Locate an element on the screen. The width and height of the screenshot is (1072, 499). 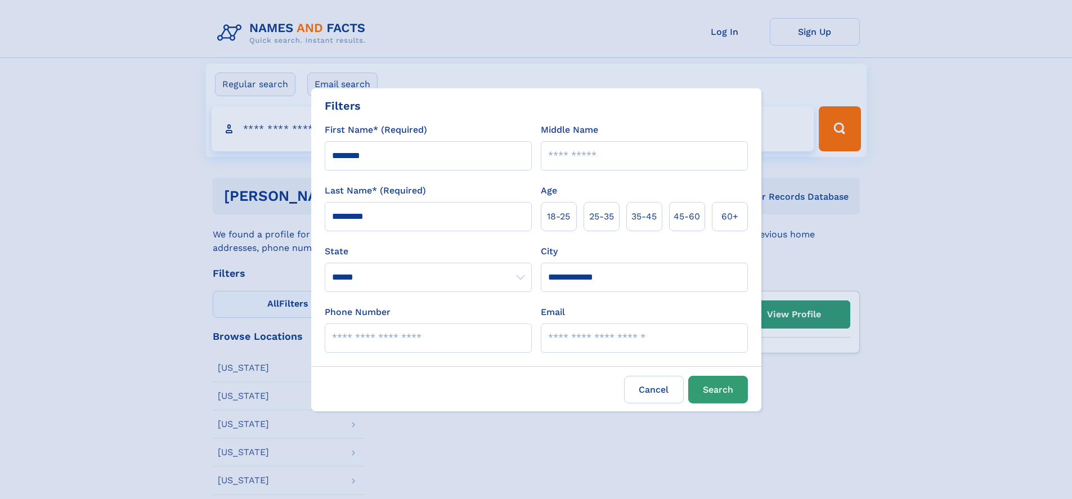
label: Phone Number is located at coordinates (357, 312).